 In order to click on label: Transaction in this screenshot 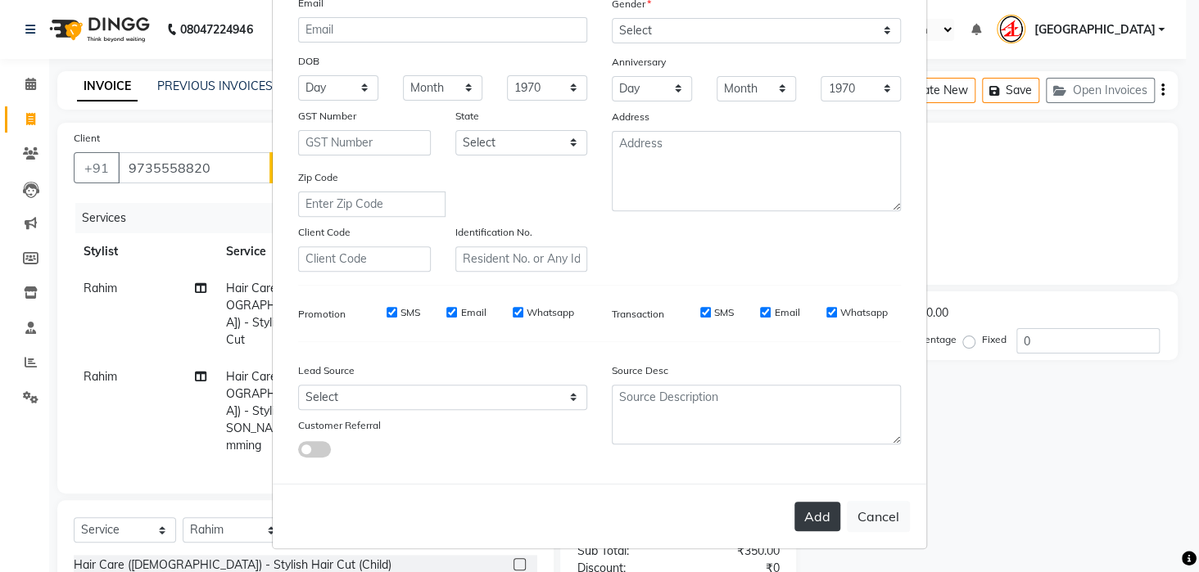, I will do `click(638, 315)`.